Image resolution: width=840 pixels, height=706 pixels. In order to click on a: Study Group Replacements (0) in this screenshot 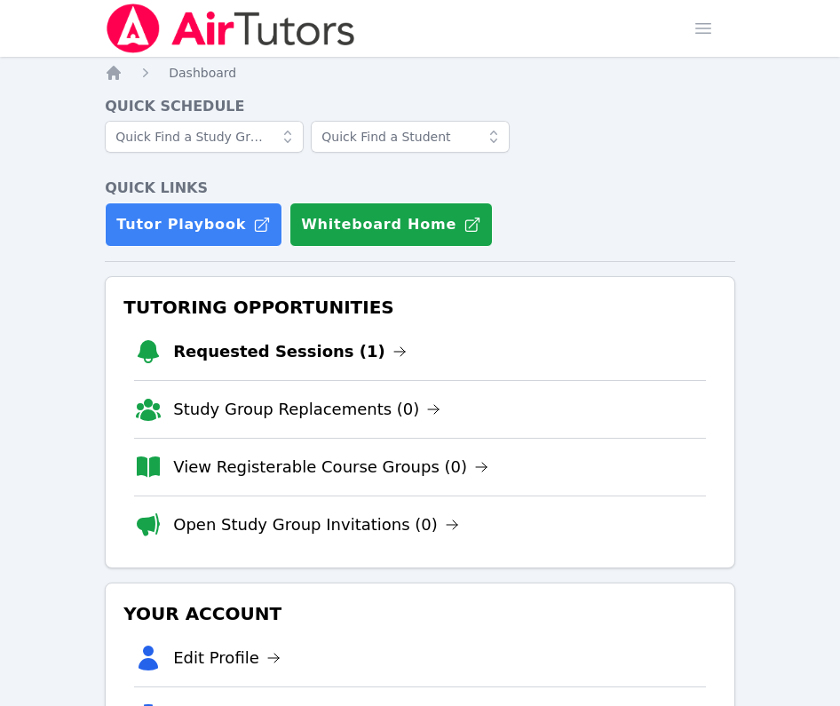, I will do `click(306, 410)`.